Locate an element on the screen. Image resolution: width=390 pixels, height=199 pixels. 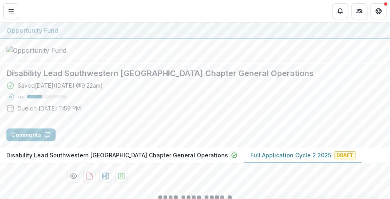
p: 38 % is located at coordinates (20, 97).